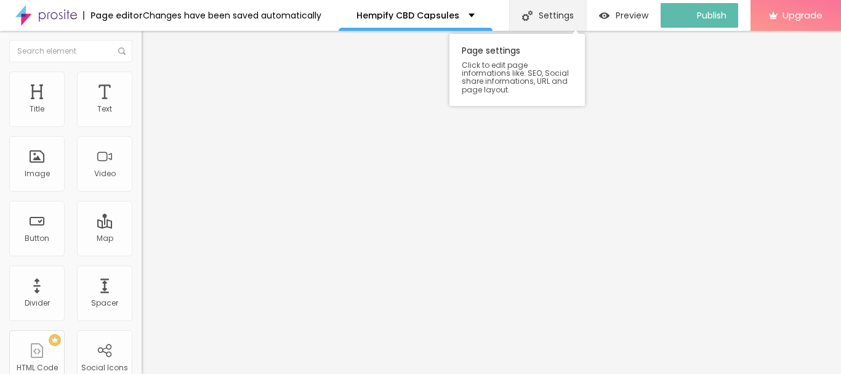 This screenshot has width=841, height=374. I want to click on button: Publish, so click(699, 15).